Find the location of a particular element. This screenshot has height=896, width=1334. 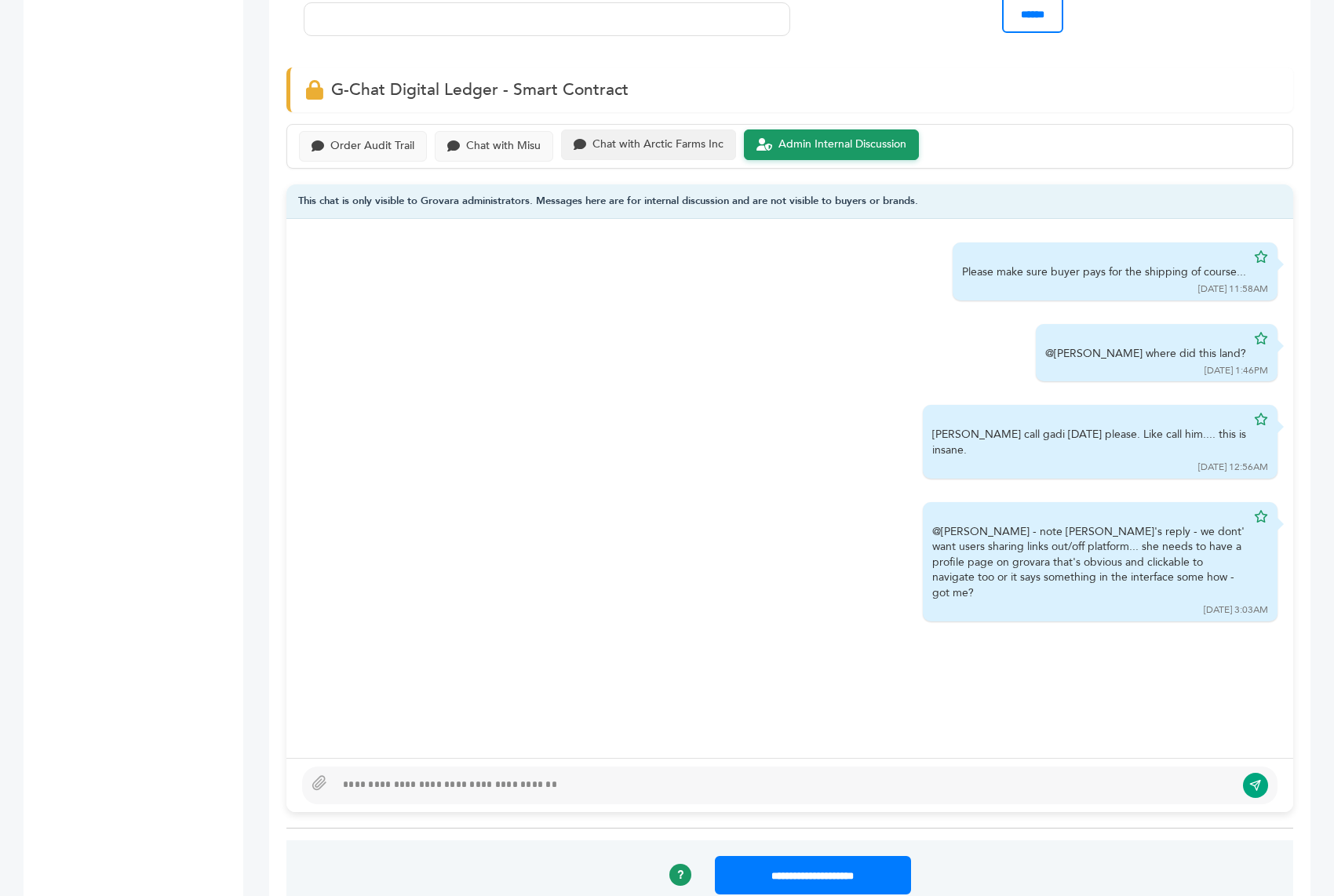

div: Order Audit Trail is located at coordinates (372, 146).